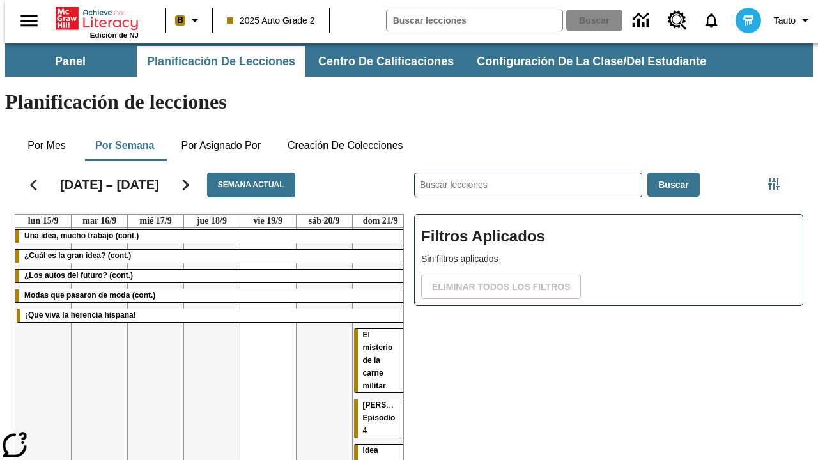  What do you see at coordinates (608, 259) in the screenshot?
I see `p: Sin filtros aplicados` at bounding box center [608, 259].